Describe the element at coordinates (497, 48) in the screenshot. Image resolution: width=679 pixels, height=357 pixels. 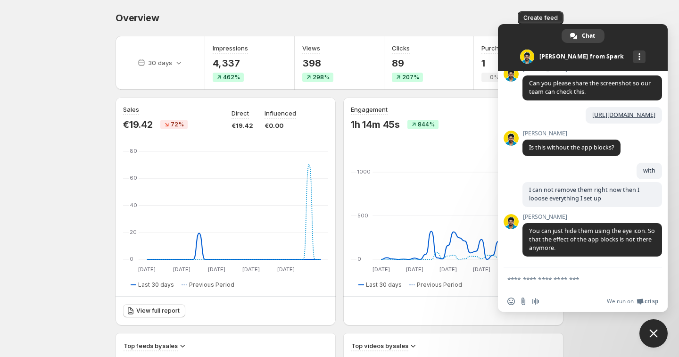
I see `h3: Purchases` at that location.